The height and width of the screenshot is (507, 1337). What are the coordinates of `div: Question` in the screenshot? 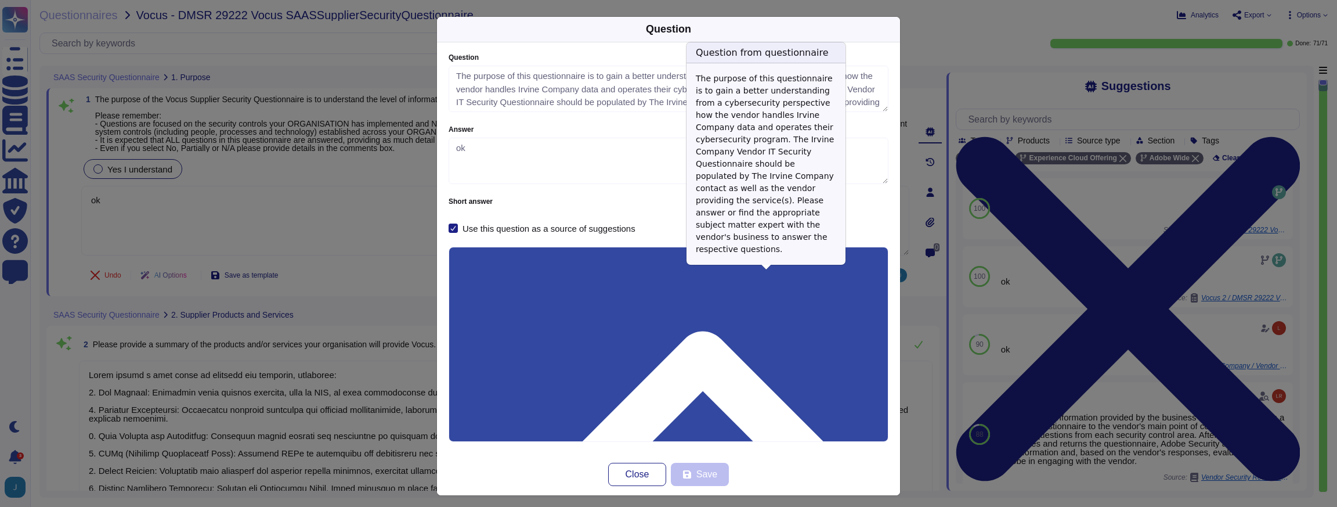 It's located at (669, 29).